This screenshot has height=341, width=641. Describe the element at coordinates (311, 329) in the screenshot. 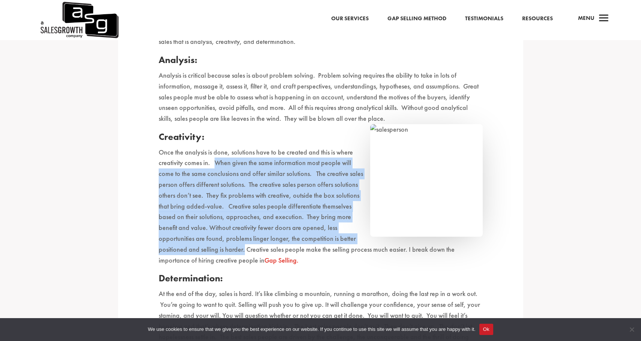

I see `span: We use cookies to ensure that we give you the best experience on our website. If you continue to ...` at that location.